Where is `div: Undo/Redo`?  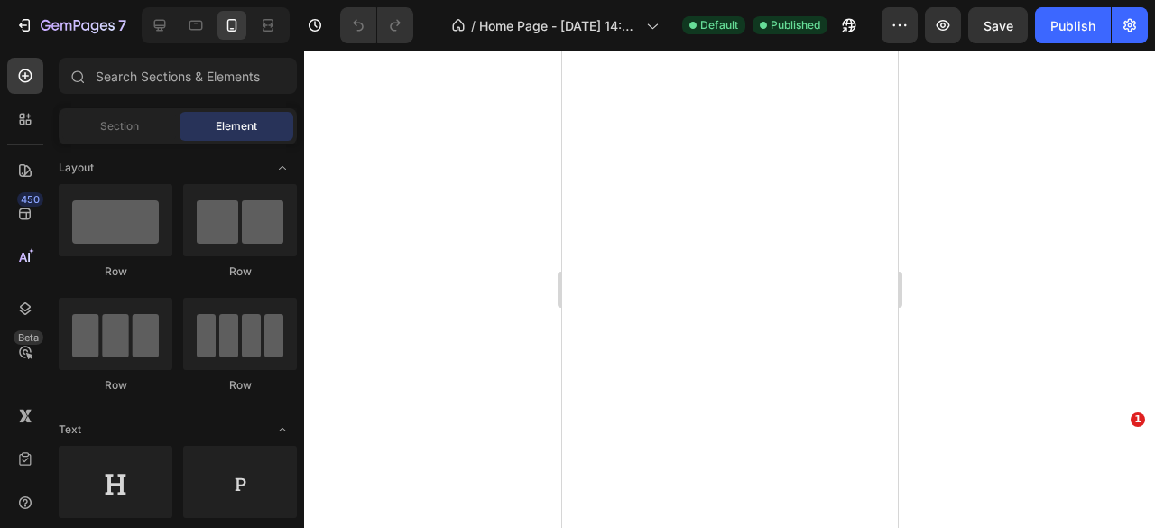
div: Undo/Redo is located at coordinates (376, 25).